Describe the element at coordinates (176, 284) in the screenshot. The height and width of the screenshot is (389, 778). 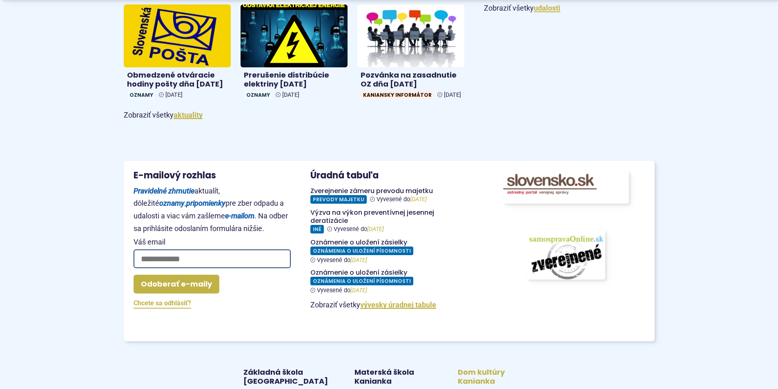
I see `button: Odoberať e-maily` at that location.